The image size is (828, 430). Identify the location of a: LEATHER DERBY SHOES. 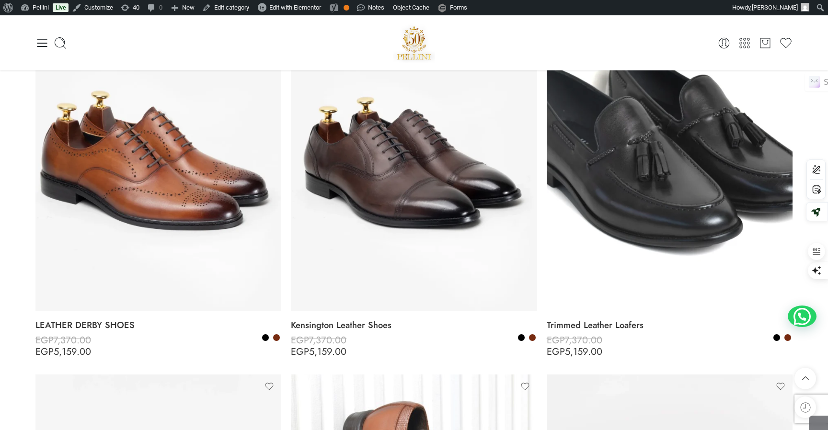
(158, 325).